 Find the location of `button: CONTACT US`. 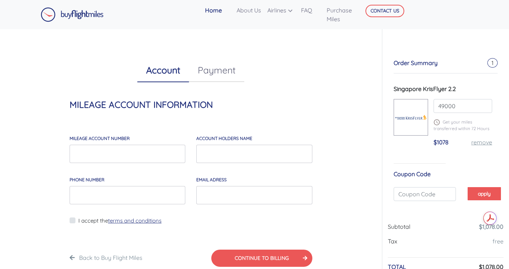

button: CONTACT US is located at coordinates (385, 11).